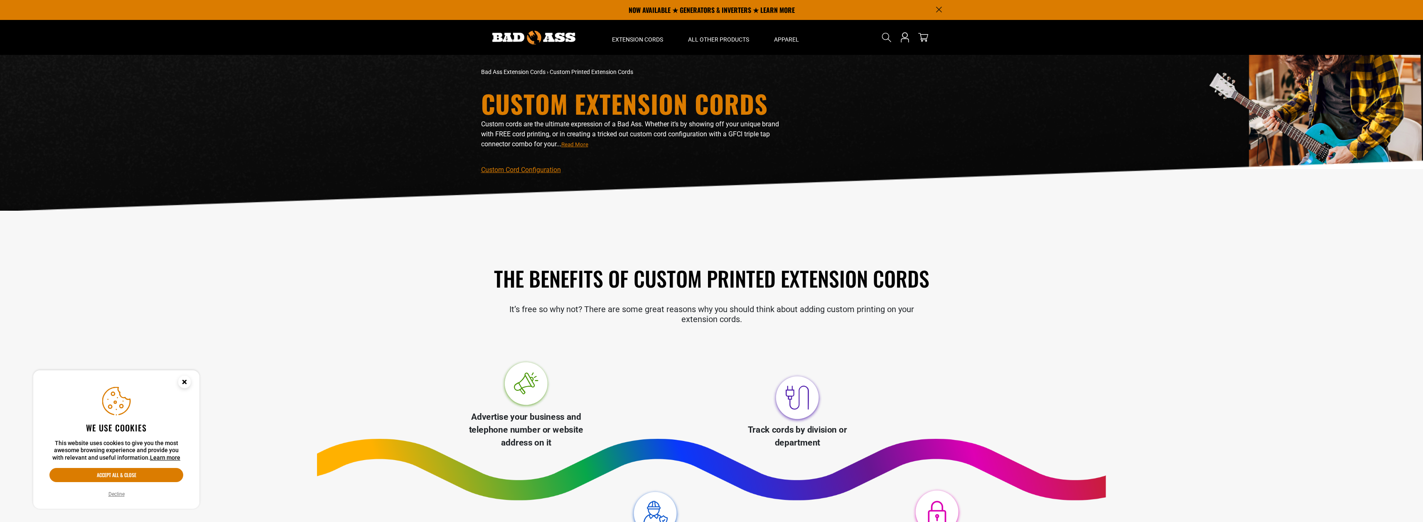 This screenshot has width=1423, height=522. I want to click on nav: breadcrumbs, so click(633, 72).